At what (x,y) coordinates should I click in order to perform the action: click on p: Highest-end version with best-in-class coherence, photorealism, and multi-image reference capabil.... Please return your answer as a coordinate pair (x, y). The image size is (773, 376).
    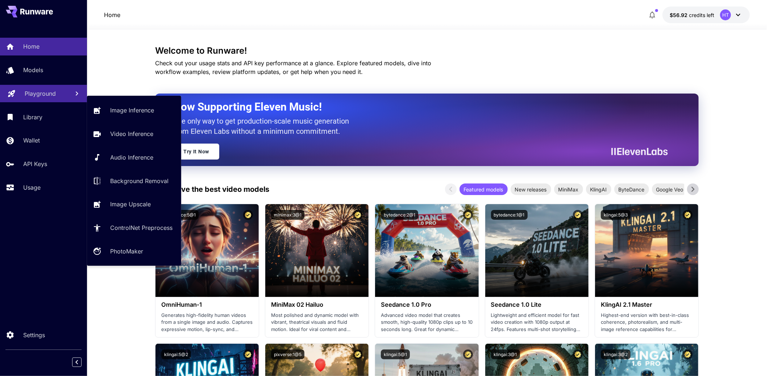
    Looking at the image, I should click on (646, 322).